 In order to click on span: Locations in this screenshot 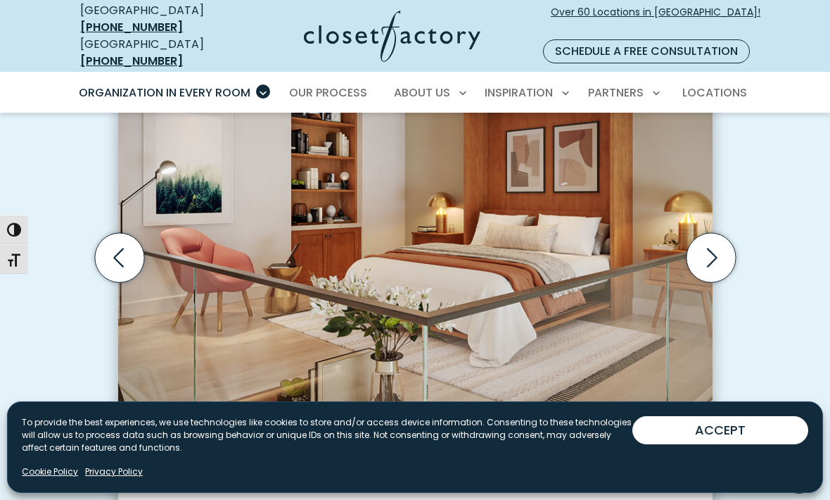, I will do `click(715, 92)`.